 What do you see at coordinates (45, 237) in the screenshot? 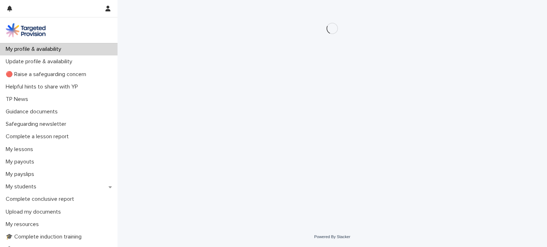
I see `p: 🎓 Complete induction training` at bounding box center [45, 237].